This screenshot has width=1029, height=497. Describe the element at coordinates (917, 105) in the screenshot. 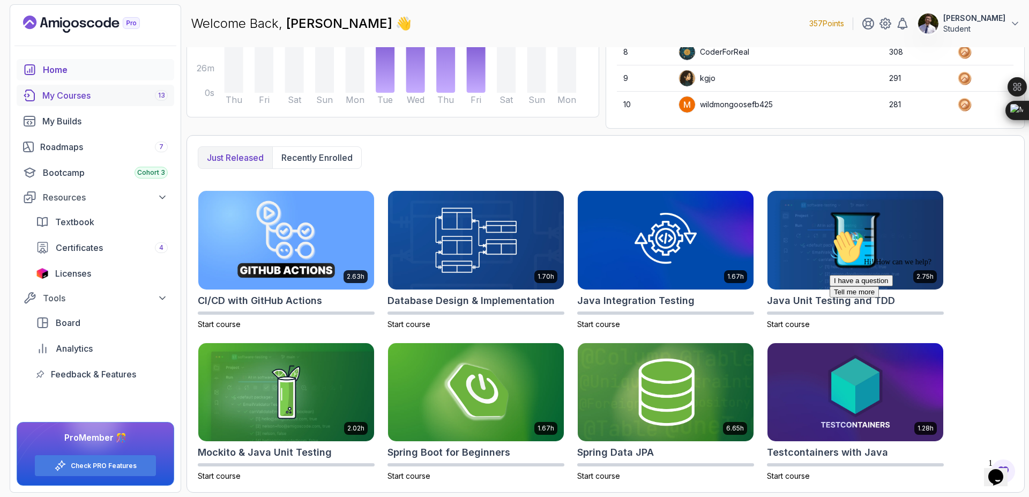

I see `td: 281` at that location.